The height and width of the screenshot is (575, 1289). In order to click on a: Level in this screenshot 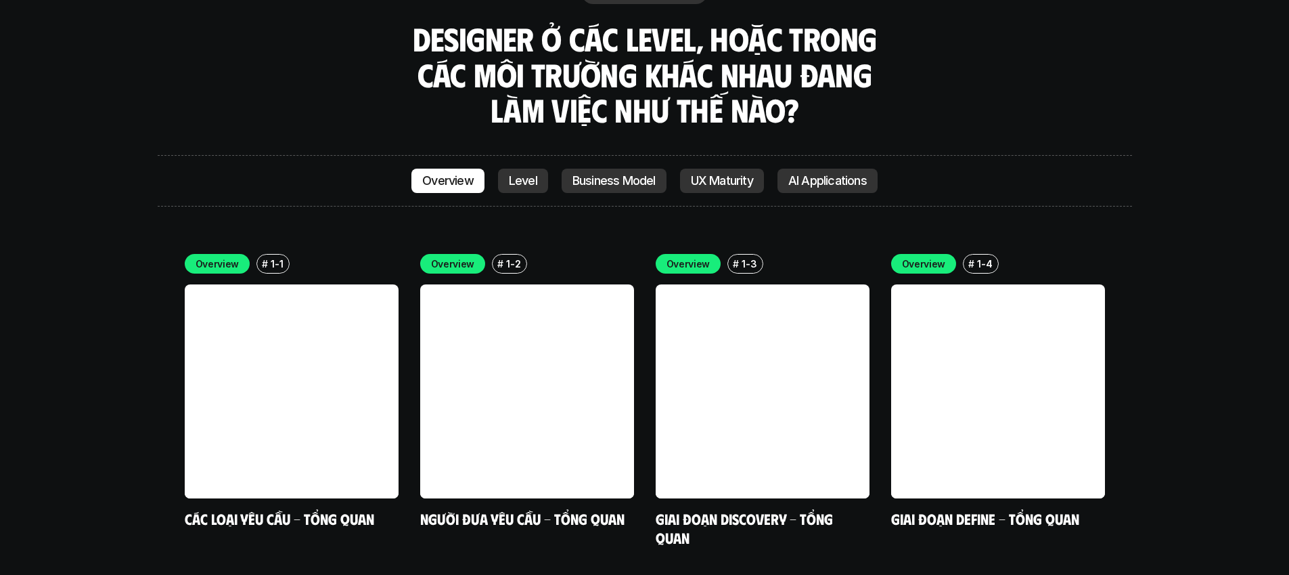, I will do `click(523, 181)`.